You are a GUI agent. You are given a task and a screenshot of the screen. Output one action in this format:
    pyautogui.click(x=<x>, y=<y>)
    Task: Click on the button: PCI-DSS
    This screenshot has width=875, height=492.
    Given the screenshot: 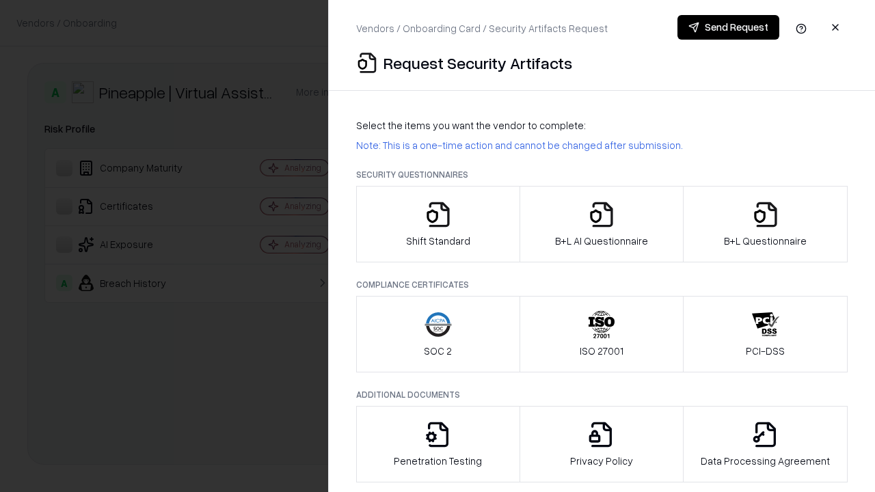 What is the action you would take?
    pyautogui.click(x=765, y=334)
    